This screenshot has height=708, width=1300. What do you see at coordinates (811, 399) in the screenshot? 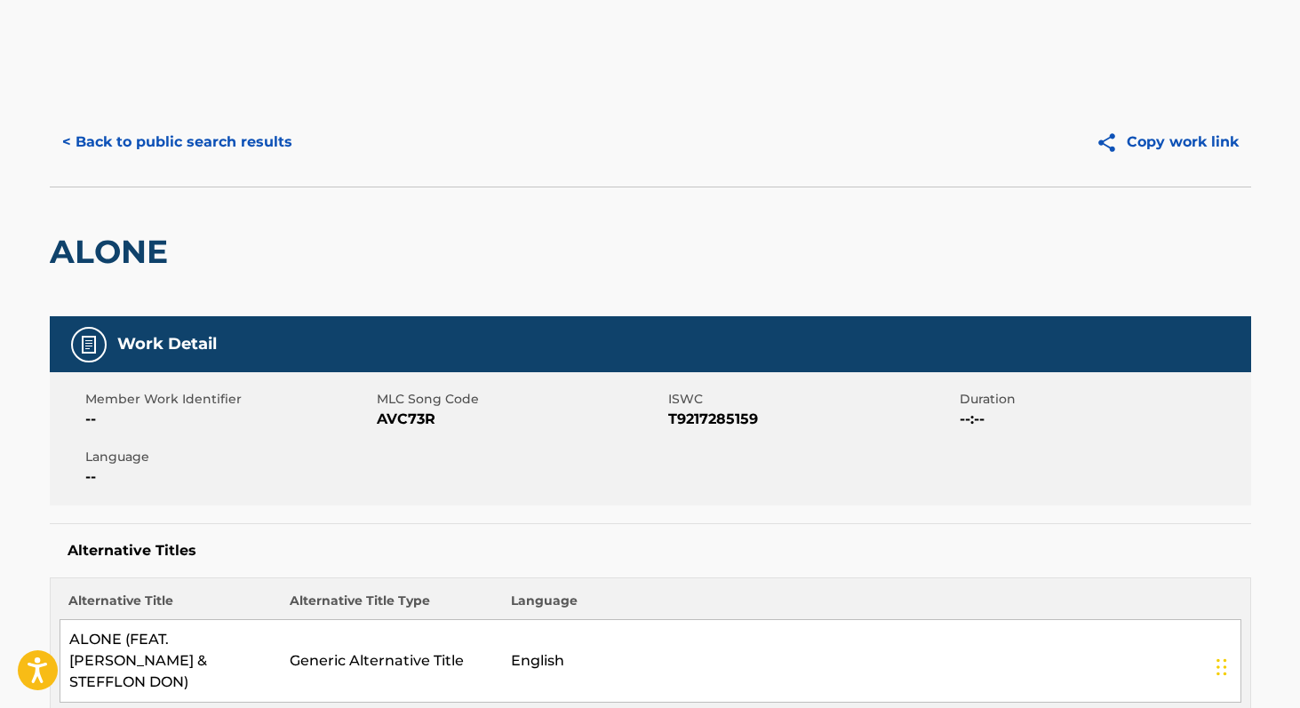
I see `span: ISWC` at bounding box center [811, 399].